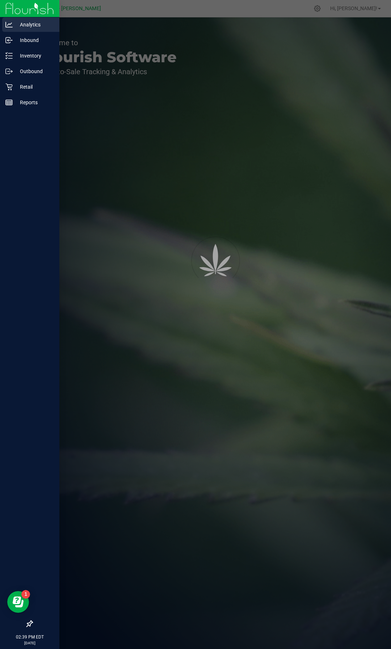 The image size is (391, 649). Describe the element at coordinates (34, 102) in the screenshot. I see `p: Reports` at that location.